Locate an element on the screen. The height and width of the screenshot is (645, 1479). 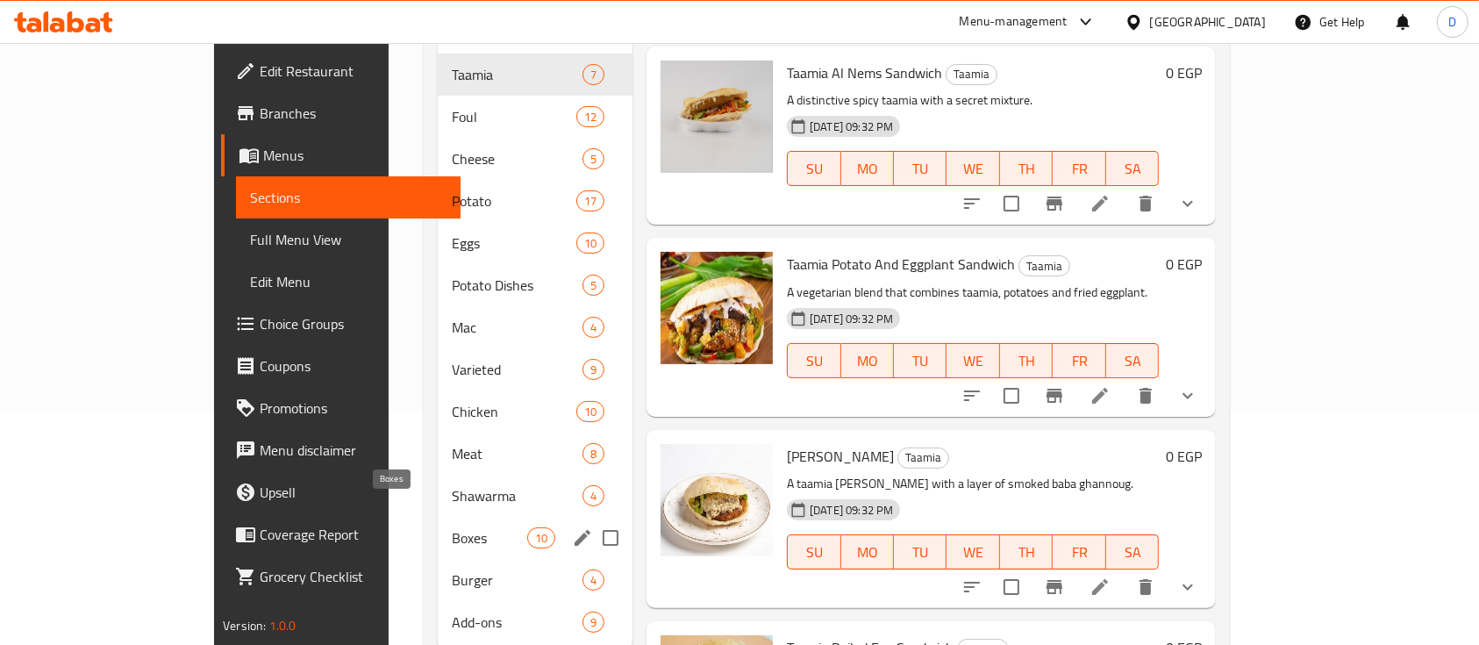
span: FR is located at coordinates (1079, 552).